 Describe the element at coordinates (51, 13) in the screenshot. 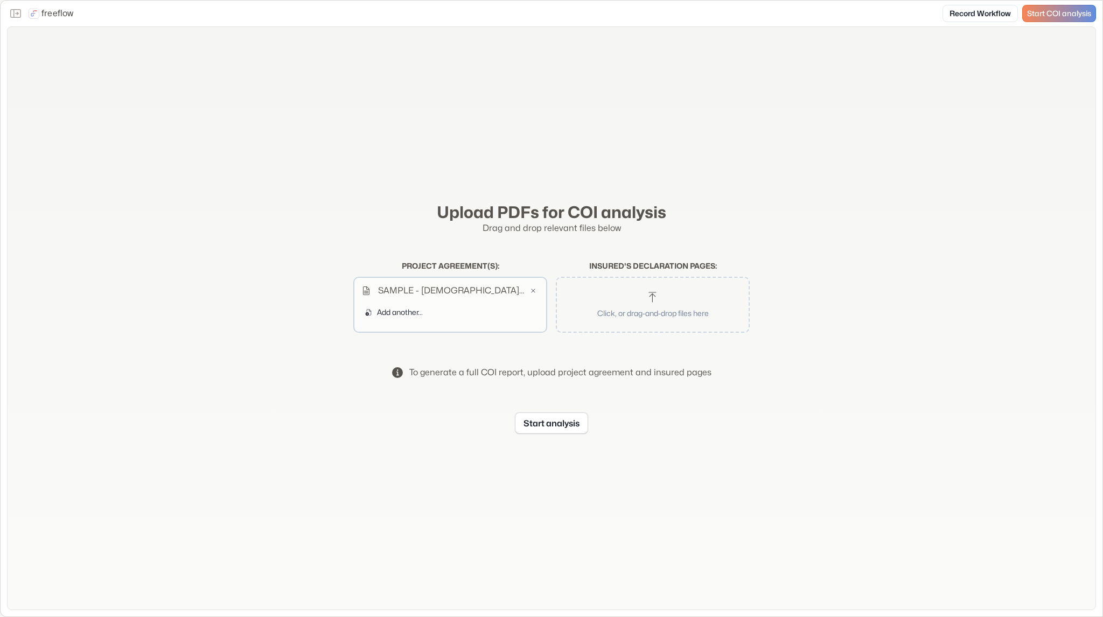

I see `a: freeflow` at that location.